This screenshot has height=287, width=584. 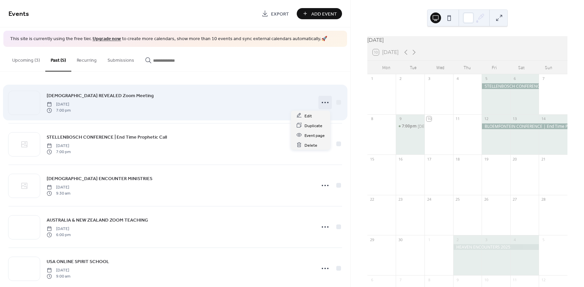 What do you see at coordinates (400, 200) in the screenshot?
I see `div: 23` at bounding box center [400, 200].